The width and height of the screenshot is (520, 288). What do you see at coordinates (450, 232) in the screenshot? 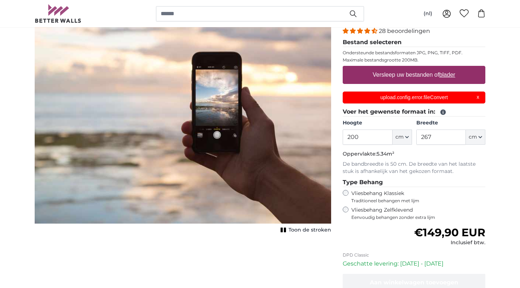
I see `span: €149,90 EUR` at bounding box center [450, 232].